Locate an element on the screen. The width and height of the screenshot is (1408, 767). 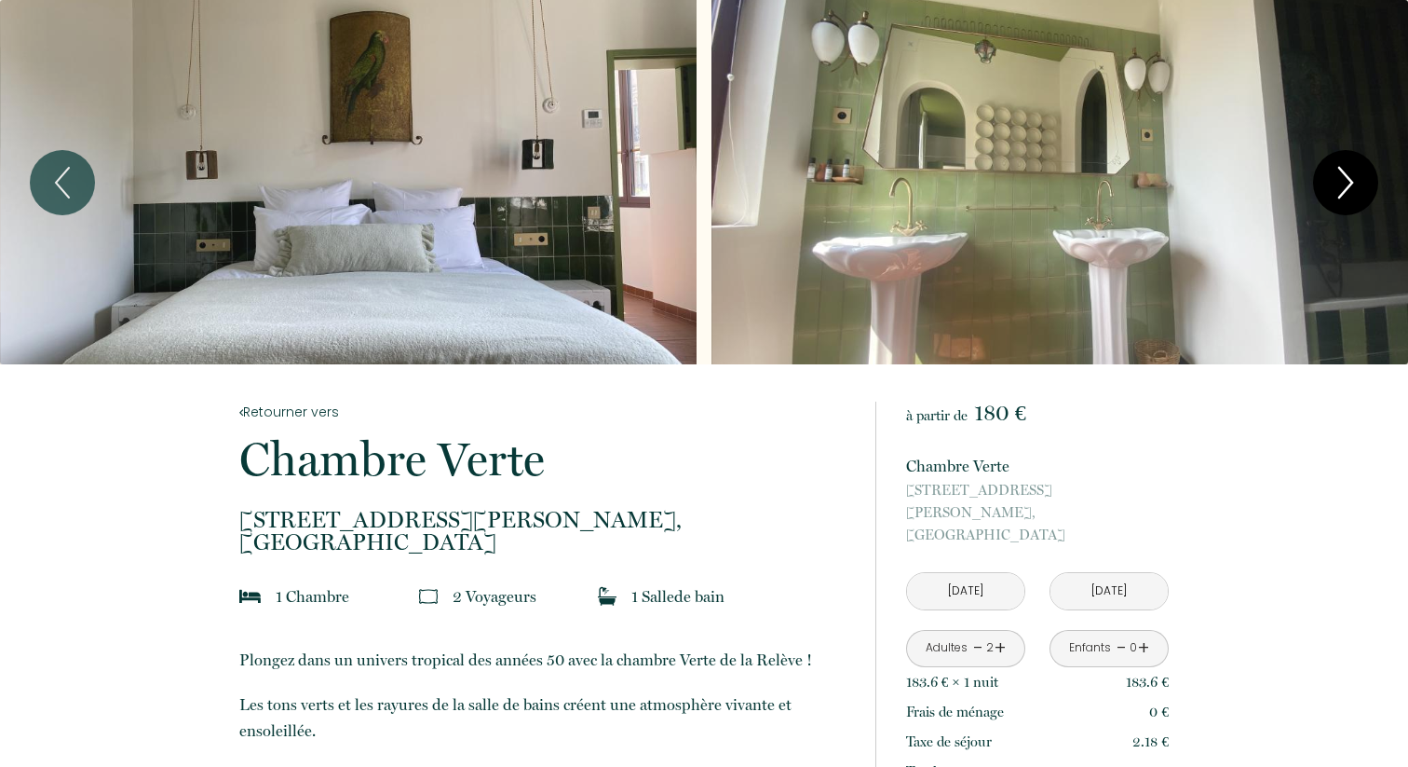
p: 2 Voyageur is located at coordinates (495, 596).